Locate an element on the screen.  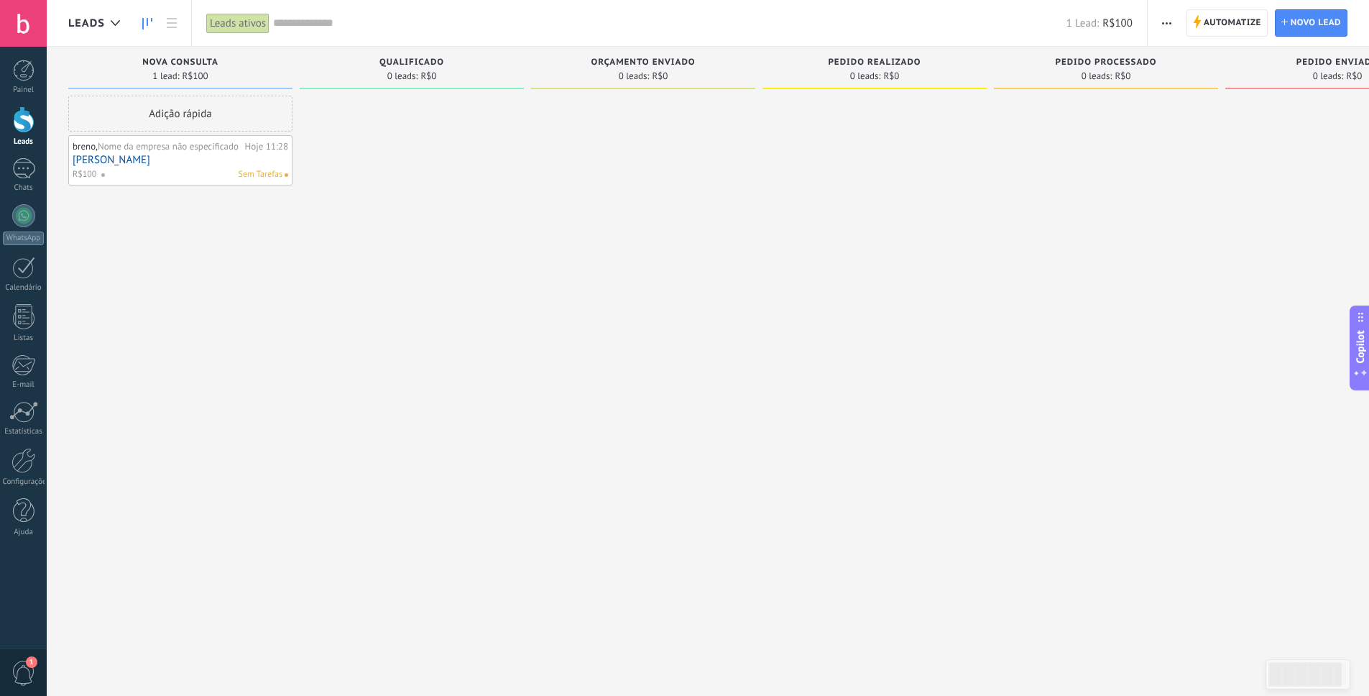
div: Pedido realizado is located at coordinates (875, 63).